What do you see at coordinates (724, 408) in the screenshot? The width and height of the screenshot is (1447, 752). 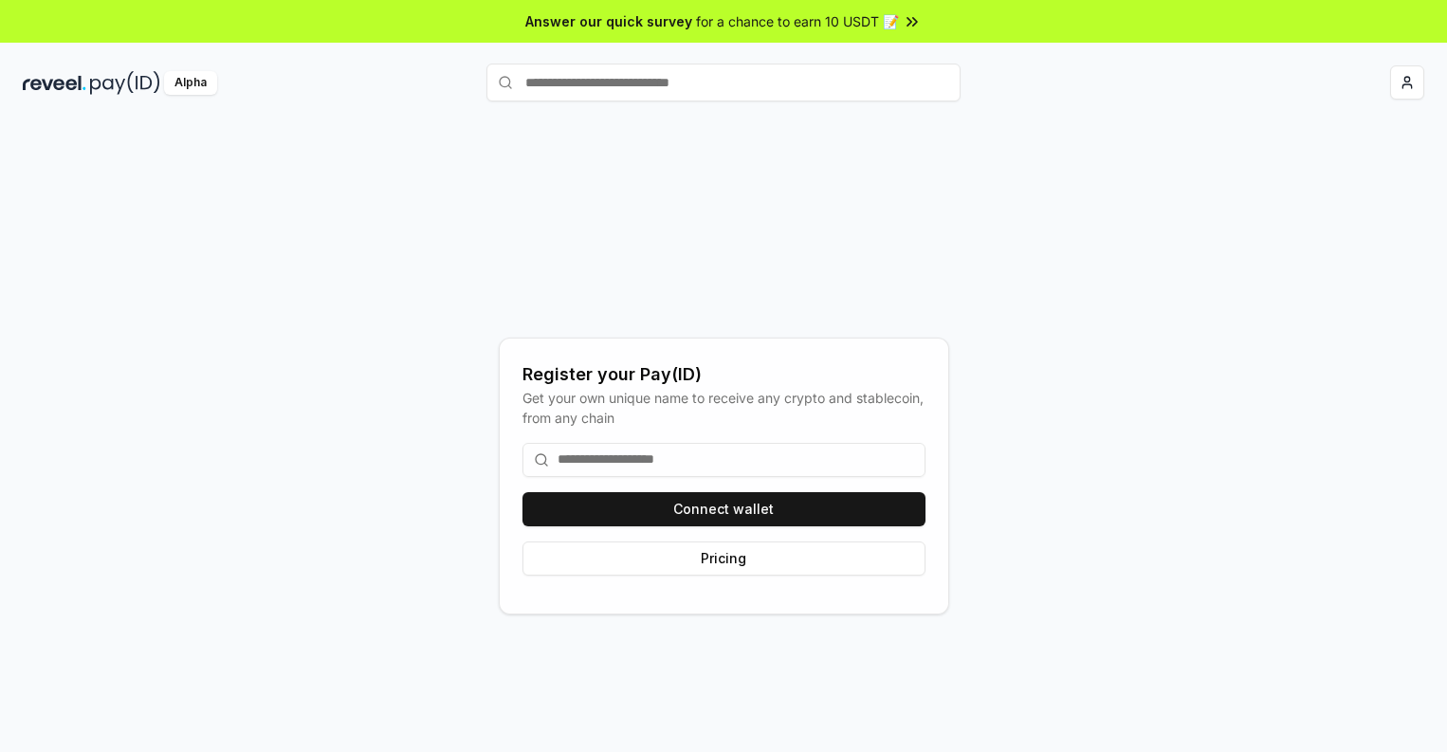 I see `div: Get your own unique name to receive any crypto and stablecoin, from any chain` at bounding box center [724, 408].